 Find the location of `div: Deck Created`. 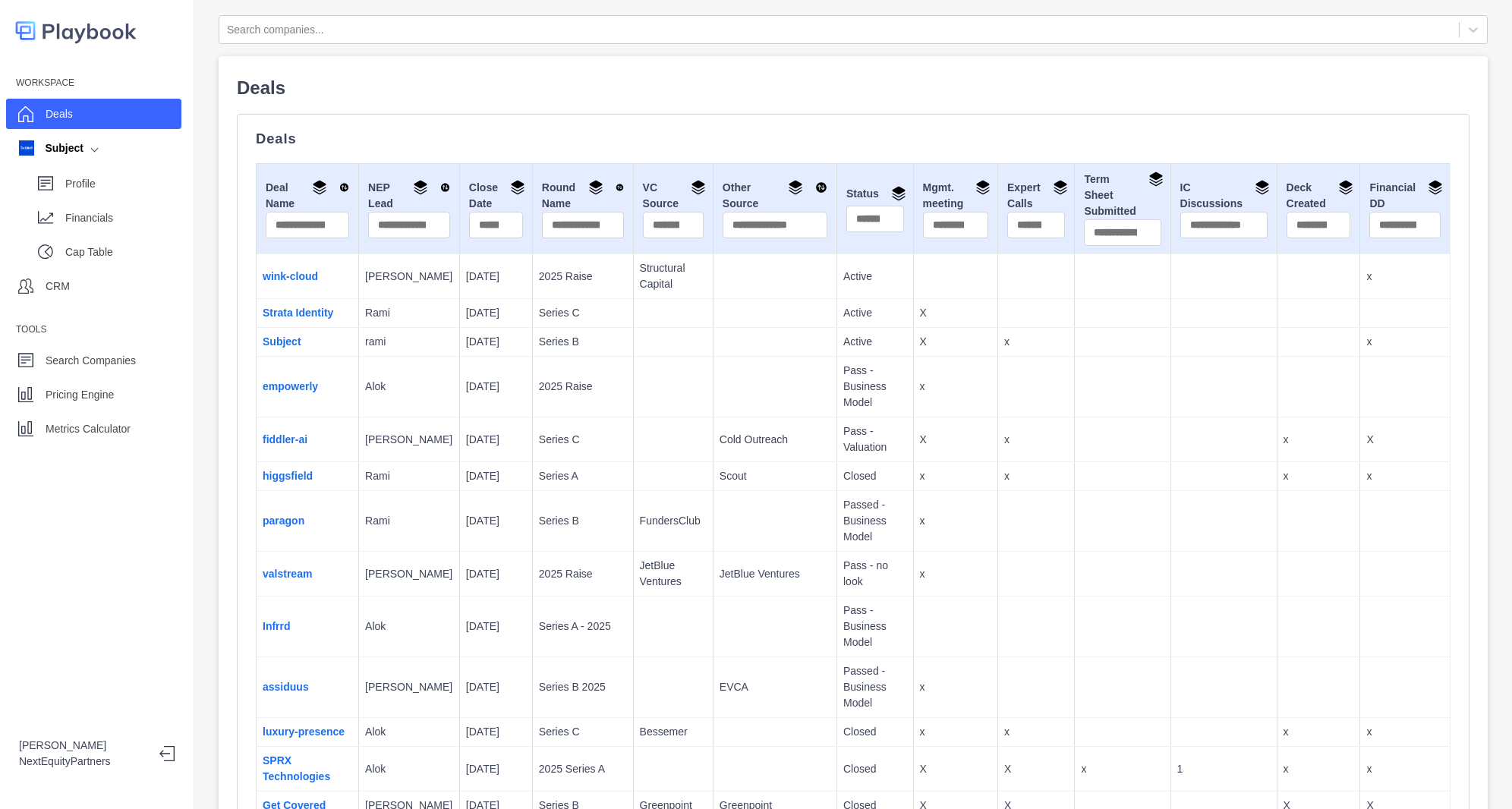

div: Deck Created is located at coordinates (1318, 196).